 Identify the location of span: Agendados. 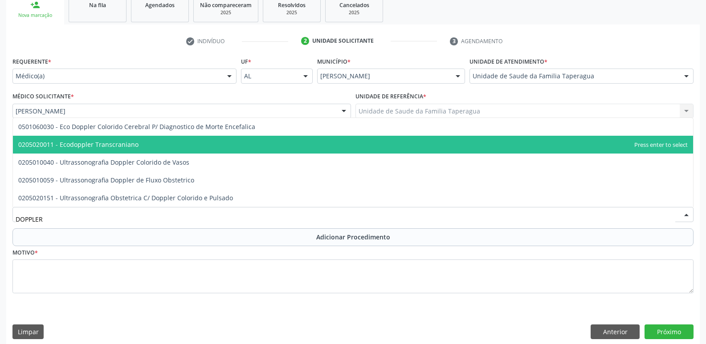
(160, 5).